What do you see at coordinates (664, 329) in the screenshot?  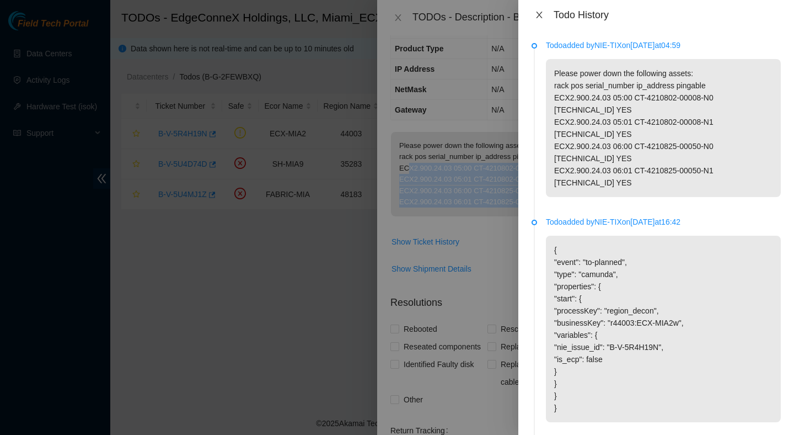 I see `p: { "event": "to-planned", "type": "camunda", "properties": { "start": { "processKey": "region_deco...` at bounding box center [664, 329].